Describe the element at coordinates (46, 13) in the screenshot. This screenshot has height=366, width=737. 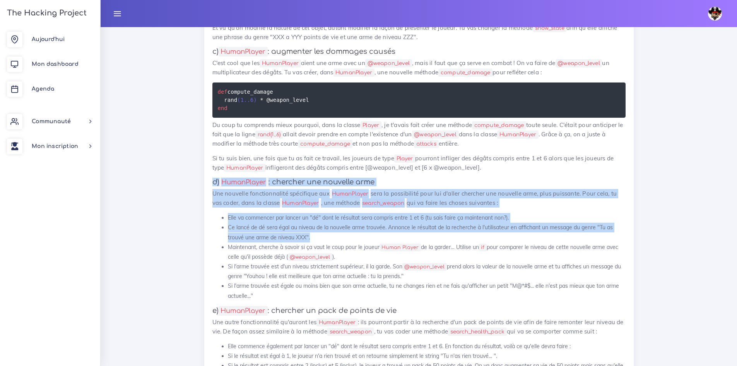
I see `h3: The Hacking Project` at that location.